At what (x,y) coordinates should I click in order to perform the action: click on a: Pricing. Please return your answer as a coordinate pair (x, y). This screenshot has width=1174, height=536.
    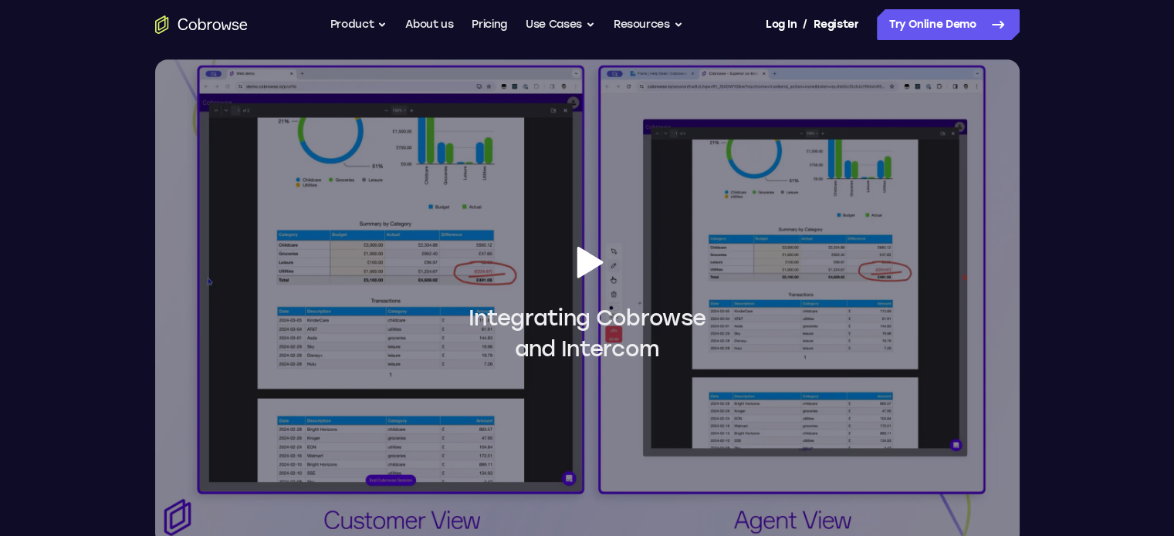
    Looking at the image, I should click on (489, 25).